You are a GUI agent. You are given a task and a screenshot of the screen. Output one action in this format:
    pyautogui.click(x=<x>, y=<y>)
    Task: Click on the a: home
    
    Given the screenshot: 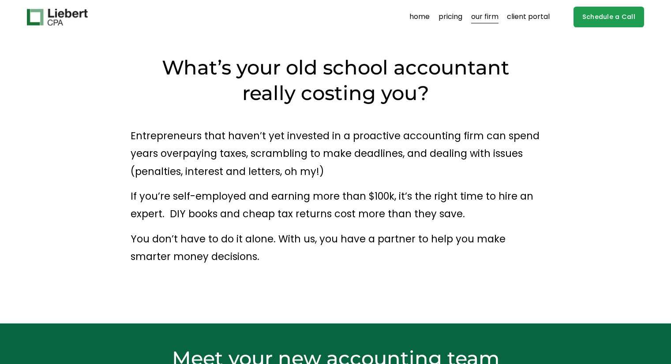 What is the action you would take?
    pyautogui.click(x=419, y=17)
    